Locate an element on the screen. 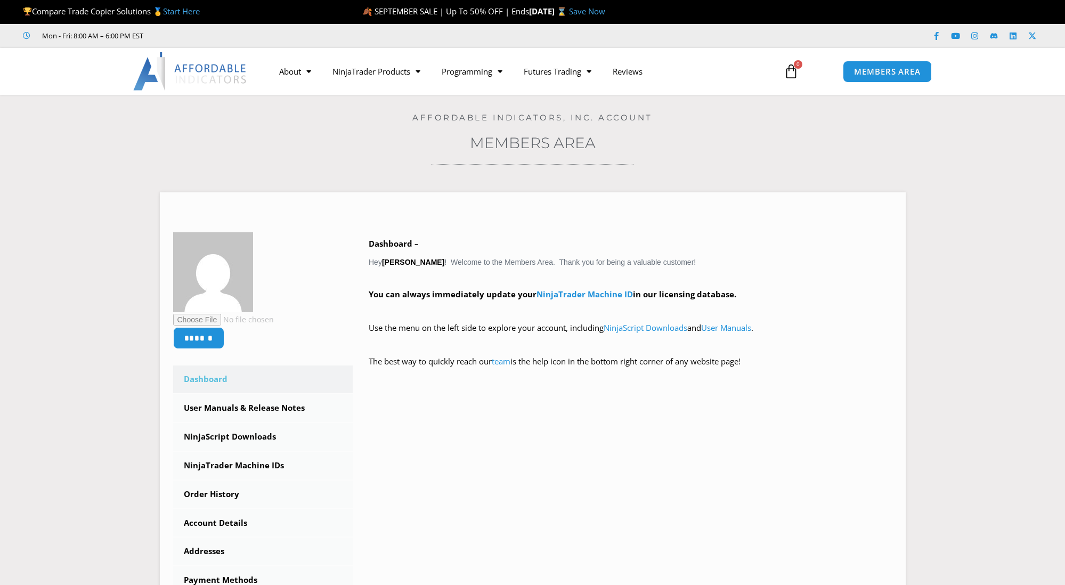 This screenshot has width=1065, height=585. img: 7b56bc3980cbeca3ea1f6085275dd33be881d384e0db0c1699215d828c67d5cb is located at coordinates (213, 272).